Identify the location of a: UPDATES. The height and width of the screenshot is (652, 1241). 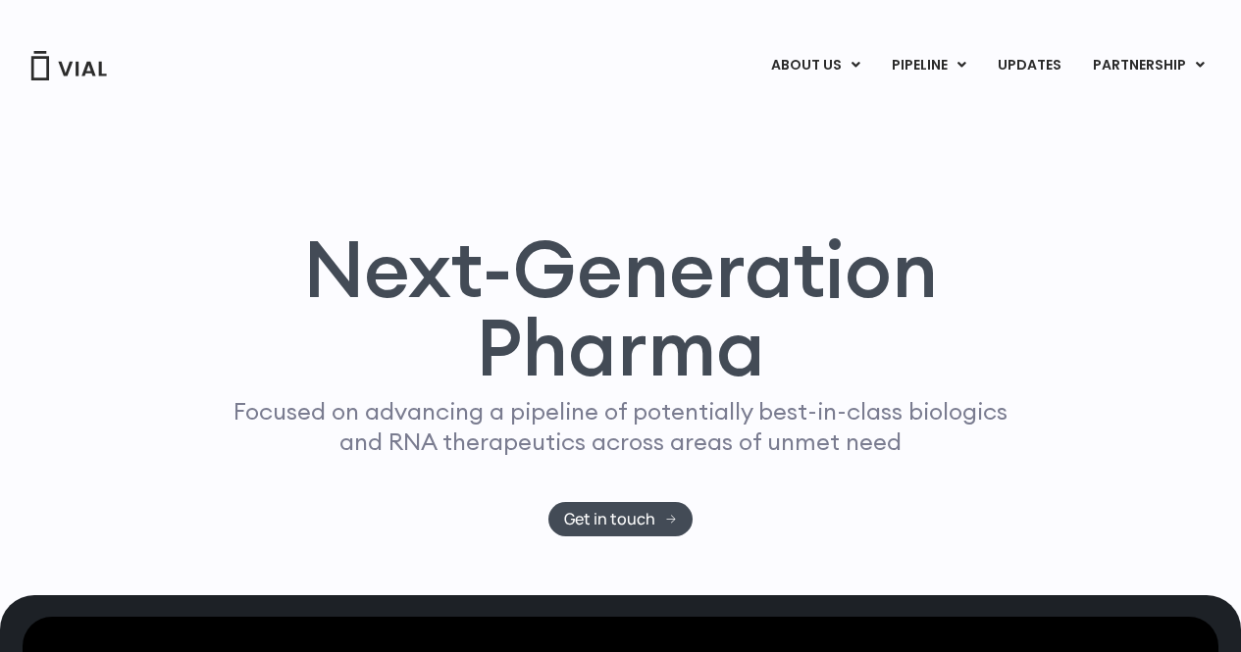
(1029, 66).